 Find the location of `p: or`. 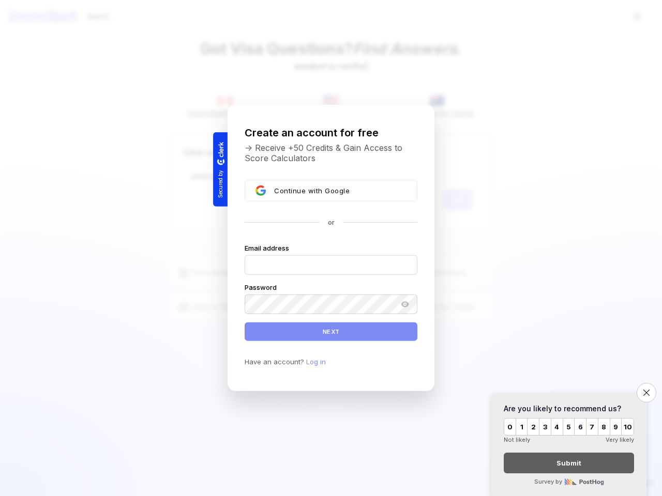

p: or is located at coordinates (331, 223).